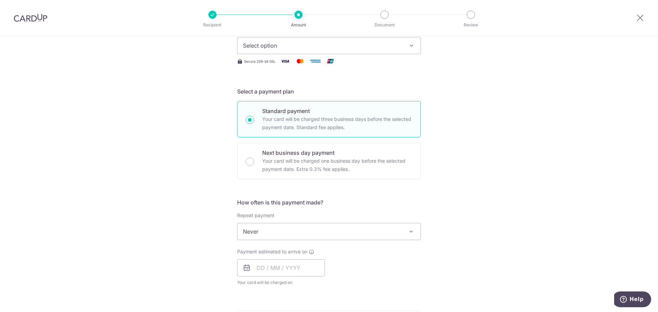 The width and height of the screenshot is (658, 312). I want to click on img: Mastercard, so click(300, 61).